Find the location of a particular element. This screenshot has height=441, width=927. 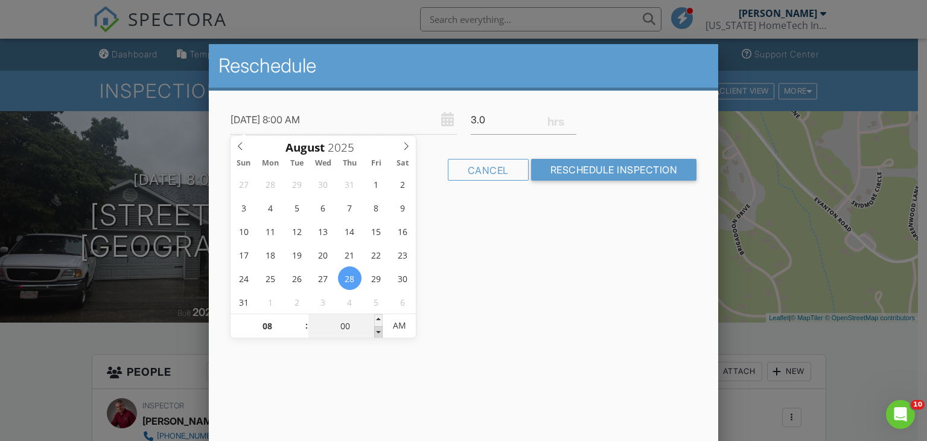

span: July 28, 2025 is located at coordinates (270, 183).